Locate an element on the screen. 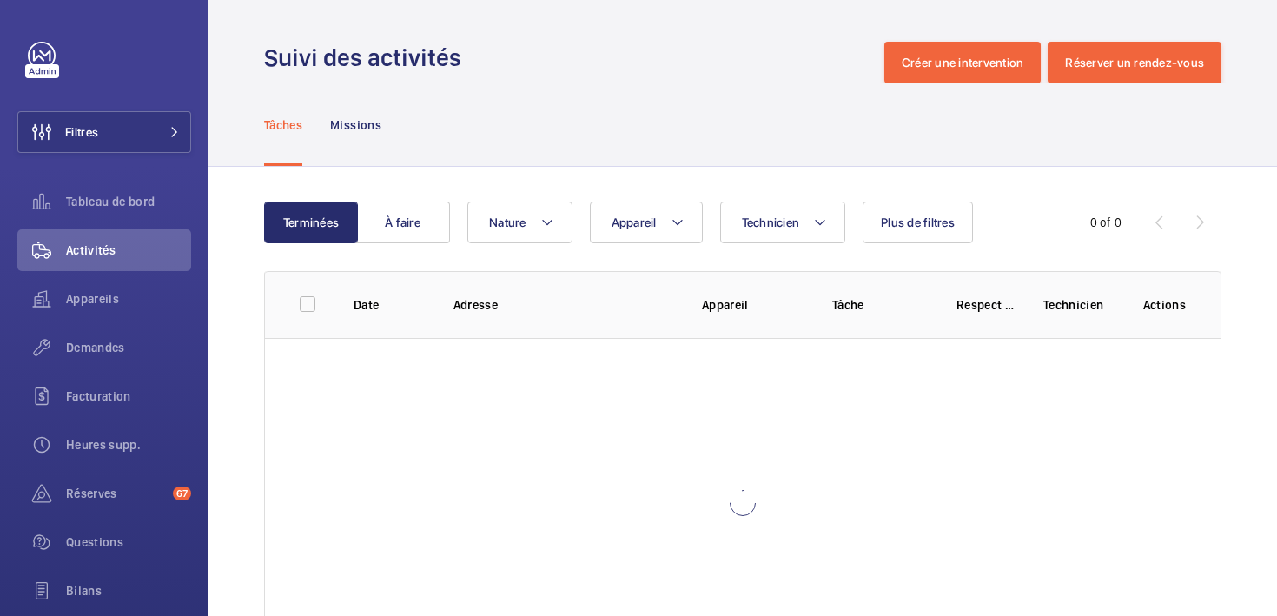 Image resolution: width=1277 pixels, height=616 pixels. span: Demandes is located at coordinates (129, 347).